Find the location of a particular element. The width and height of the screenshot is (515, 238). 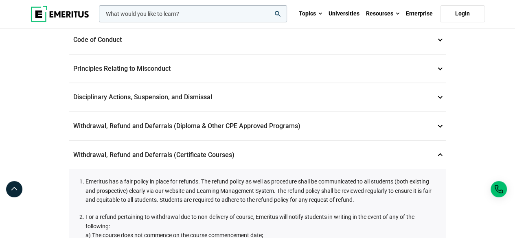

li: Emeritus has a fair policy in place for refunds. The refund policy as well as procedure shall be ... is located at coordinates (261, 190).